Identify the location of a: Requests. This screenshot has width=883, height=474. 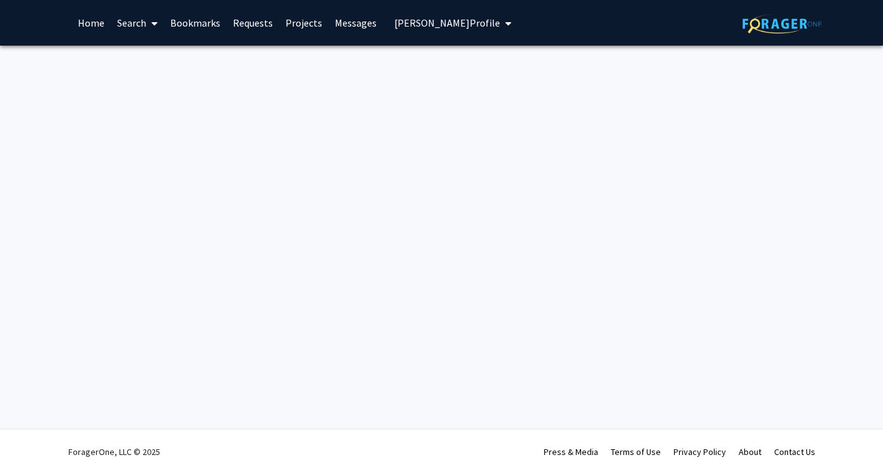
(253, 23).